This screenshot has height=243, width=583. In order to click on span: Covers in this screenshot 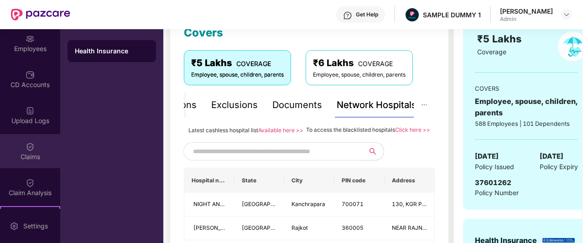, I will do `click(204, 32)`.